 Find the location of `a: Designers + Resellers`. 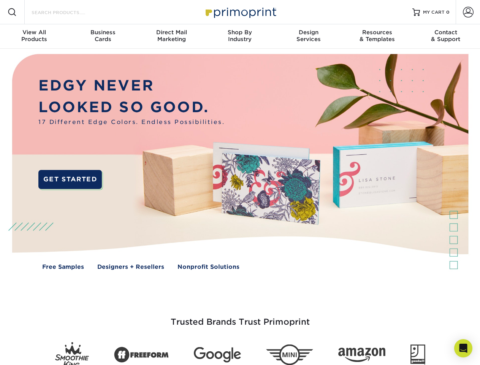

a: Designers + Resellers is located at coordinates (131, 267).